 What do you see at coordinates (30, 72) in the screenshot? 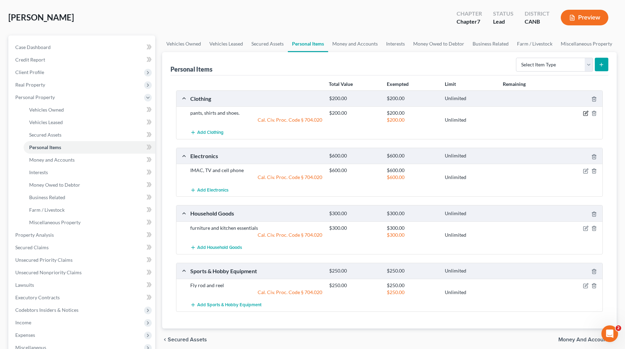
I see `span: Client Profile` at bounding box center [30, 72].